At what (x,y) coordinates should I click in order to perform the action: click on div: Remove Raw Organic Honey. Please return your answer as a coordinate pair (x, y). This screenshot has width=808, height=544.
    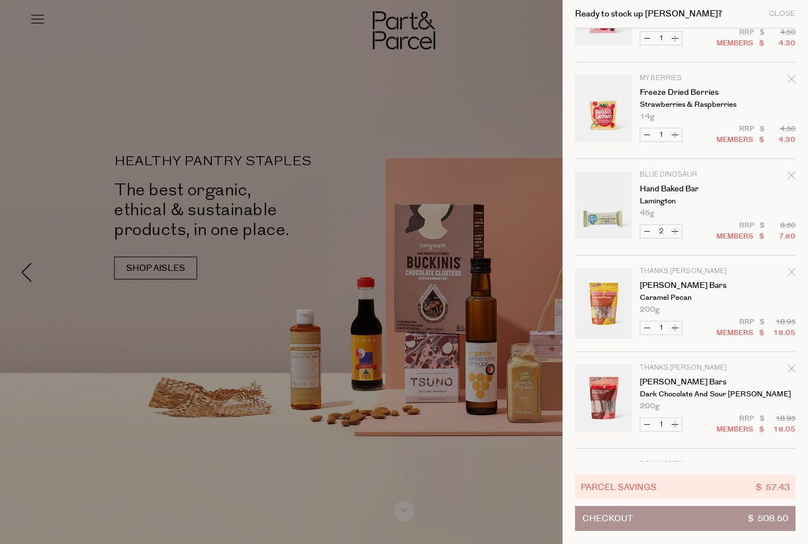
    Looking at the image, I should click on (791, 467).